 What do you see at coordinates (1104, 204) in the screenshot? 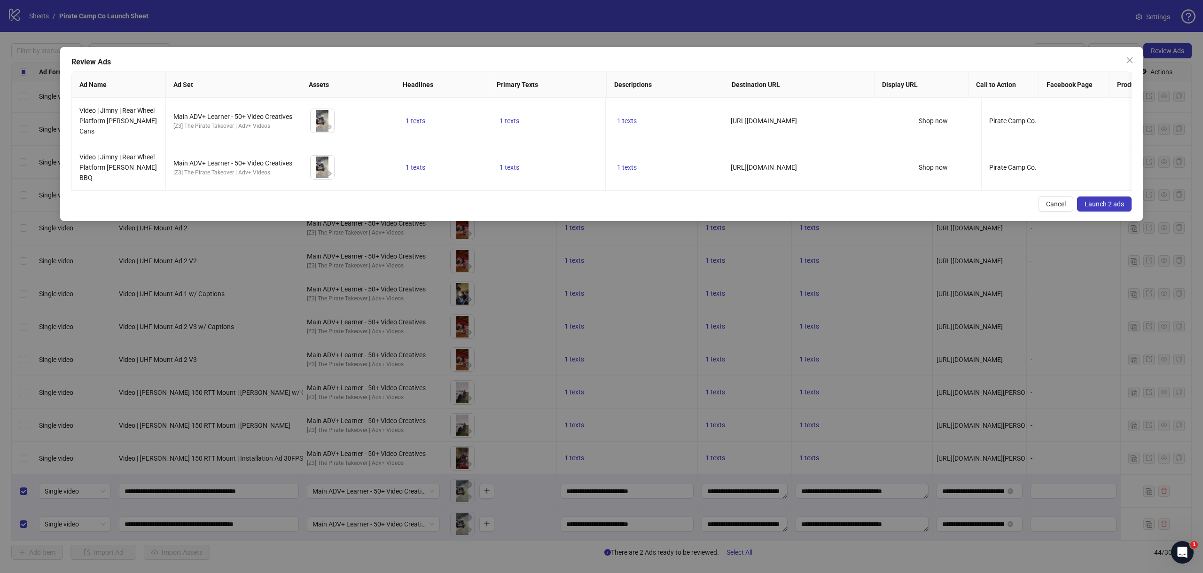
I see `span: Launch 2 ads` at bounding box center [1104, 204].